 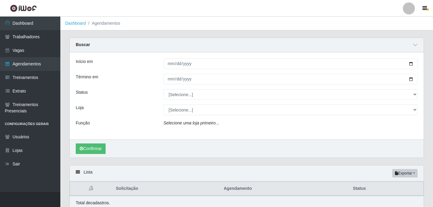 I want to click on a: Dashboard, so click(x=75, y=23).